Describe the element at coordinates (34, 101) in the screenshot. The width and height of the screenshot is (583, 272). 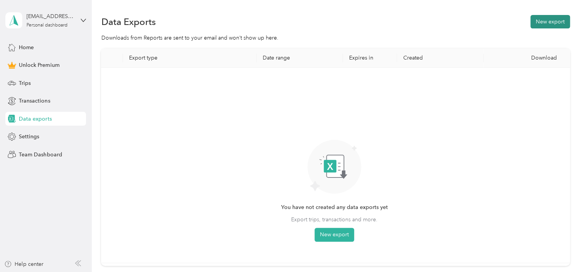
I see `span: Transactions` at that location.